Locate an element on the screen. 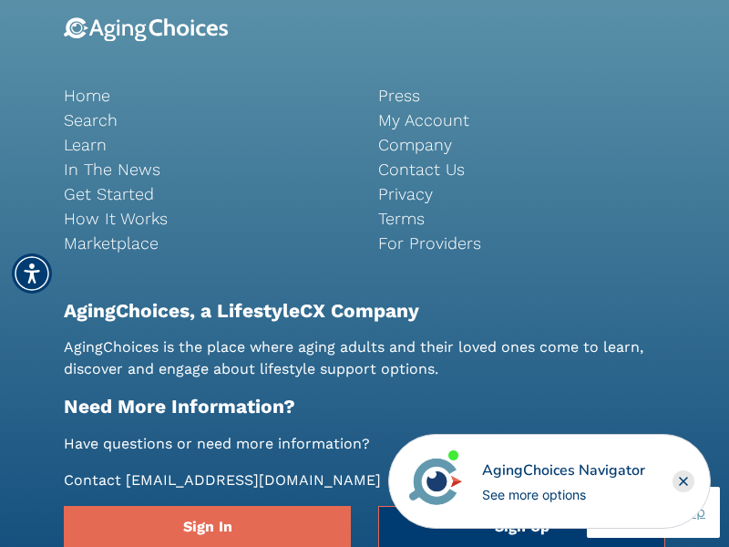 Image resolution: width=729 pixels, height=547 pixels. a: Terms is located at coordinates (521, 218).